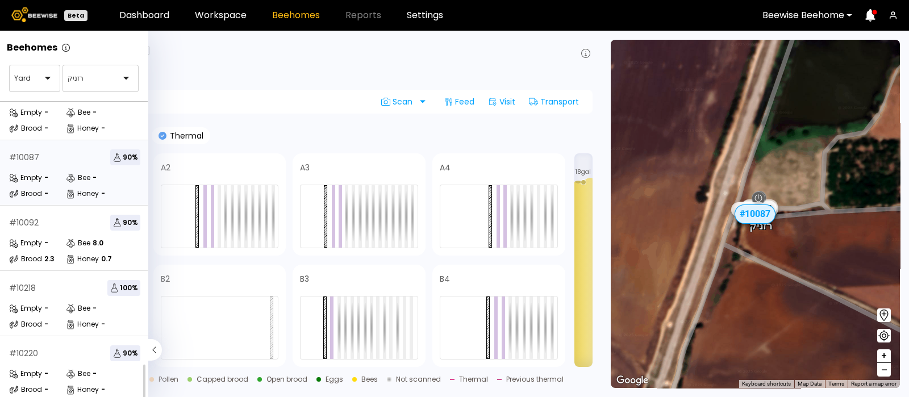 The image size is (909, 397). What do you see at coordinates (124, 288) in the screenshot?
I see `span: 100 %` at bounding box center [124, 288].